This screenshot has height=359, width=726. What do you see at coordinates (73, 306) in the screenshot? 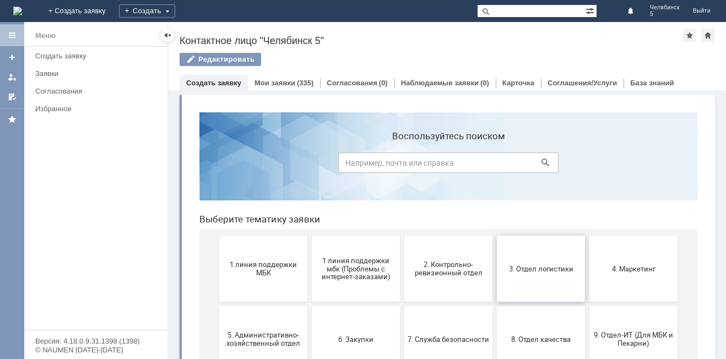
I see `button: Бухгалтерия (для мбк)` at bounding box center [73, 306].